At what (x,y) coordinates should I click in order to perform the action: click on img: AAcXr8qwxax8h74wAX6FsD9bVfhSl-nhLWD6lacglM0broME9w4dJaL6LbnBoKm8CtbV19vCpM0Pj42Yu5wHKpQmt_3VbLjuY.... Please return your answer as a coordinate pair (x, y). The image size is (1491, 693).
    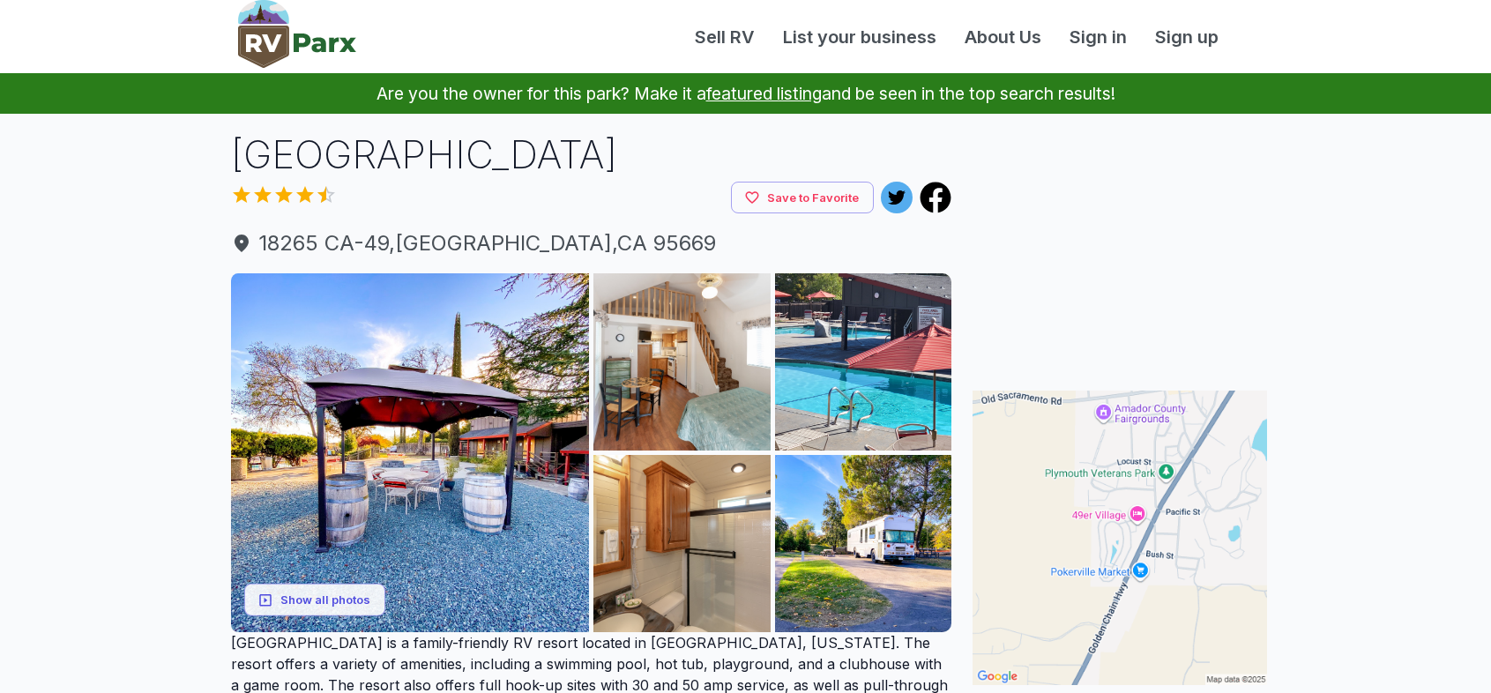
    Looking at the image, I should click on (863, 543).